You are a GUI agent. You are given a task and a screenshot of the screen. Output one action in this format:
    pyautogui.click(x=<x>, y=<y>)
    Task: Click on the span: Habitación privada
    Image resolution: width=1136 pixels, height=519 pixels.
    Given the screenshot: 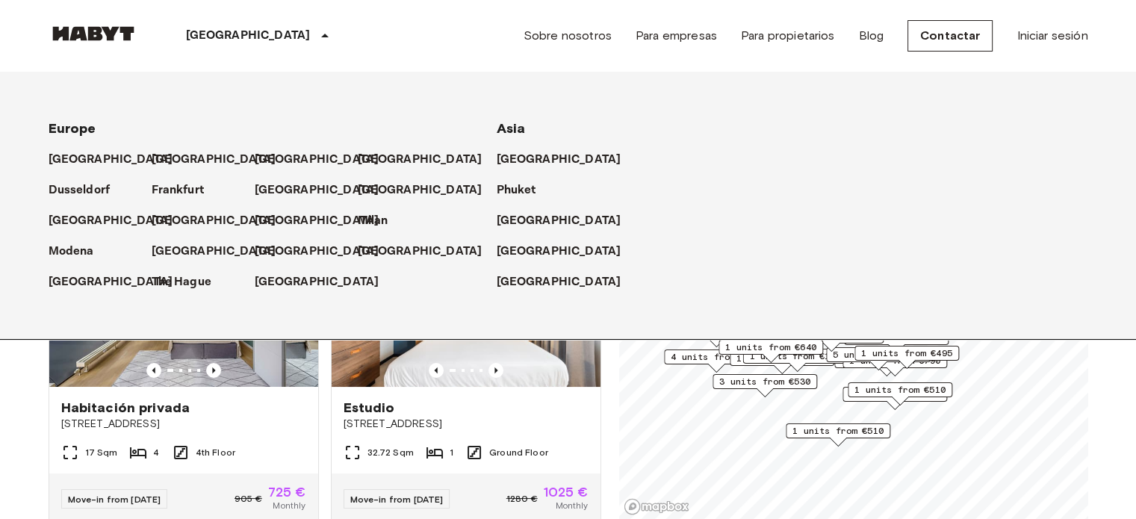 What is the action you would take?
    pyautogui.click(x=125, y=408)
    